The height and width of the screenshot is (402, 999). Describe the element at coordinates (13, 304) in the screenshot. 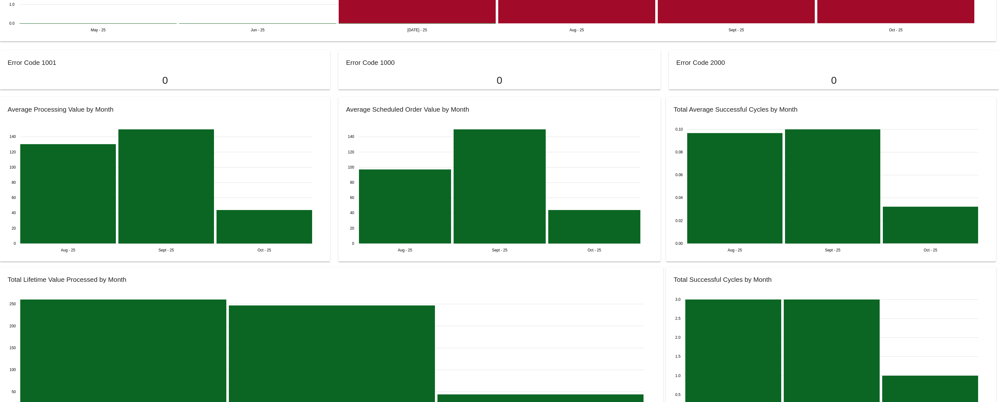

I see `text: 250` at that location.